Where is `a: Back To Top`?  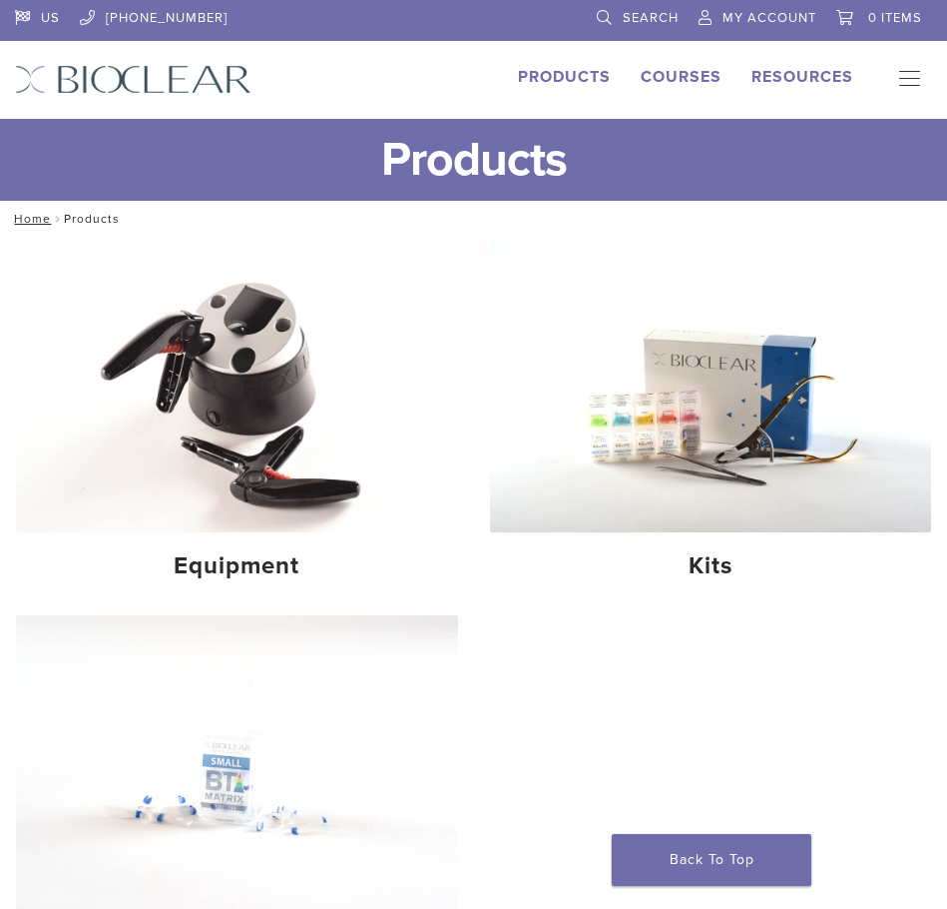 a: Back To Top is located at coordinates (712, 860).